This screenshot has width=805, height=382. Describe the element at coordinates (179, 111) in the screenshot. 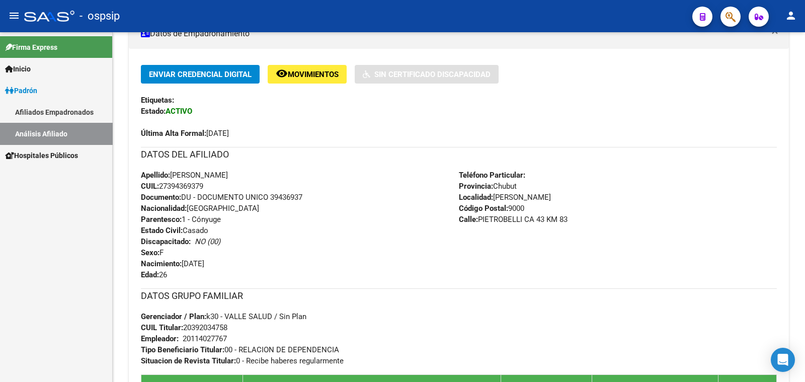

I see `strong: ACTIVO` at that location.